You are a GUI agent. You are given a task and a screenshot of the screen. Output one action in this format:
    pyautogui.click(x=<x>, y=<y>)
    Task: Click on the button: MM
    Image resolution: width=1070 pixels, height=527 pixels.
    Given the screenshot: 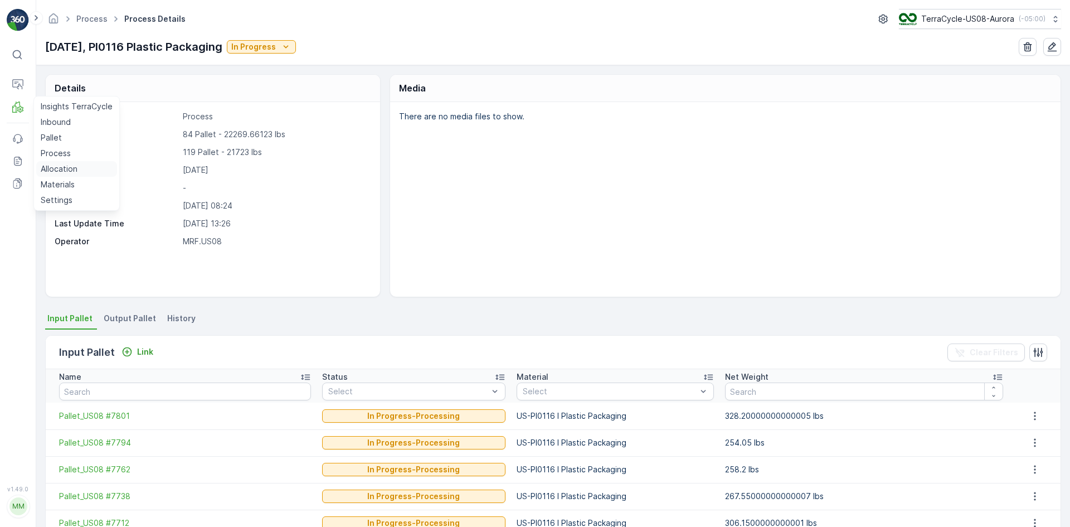 What is the action you would take?
    pyautogui.click(x=18, y=506)
    